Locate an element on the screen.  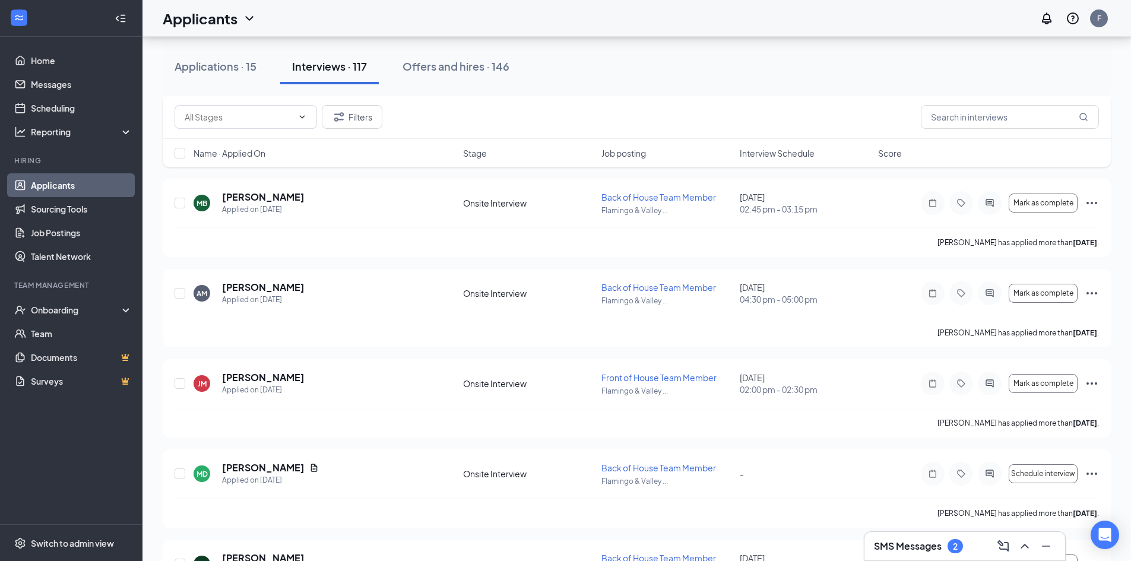
span: Front of House Team Member is located at coordinates (659, 378).